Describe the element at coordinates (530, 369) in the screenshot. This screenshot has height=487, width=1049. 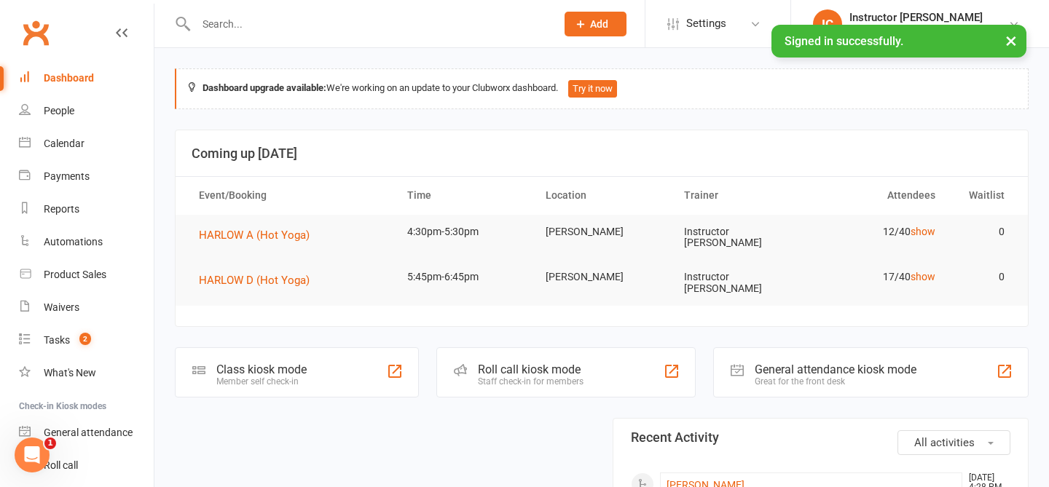
I see `div: Roll call kiosk mode` at that location.